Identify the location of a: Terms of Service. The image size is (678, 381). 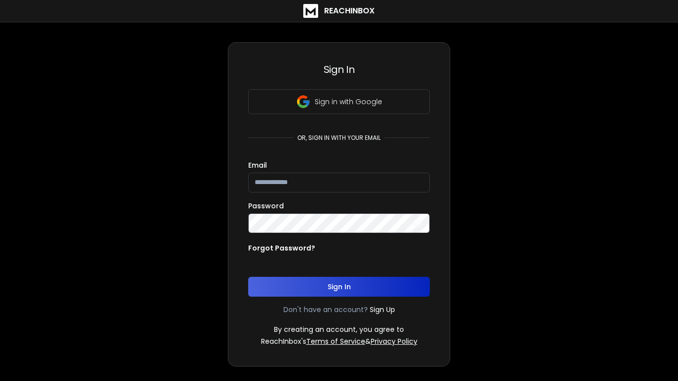
(335, 341).